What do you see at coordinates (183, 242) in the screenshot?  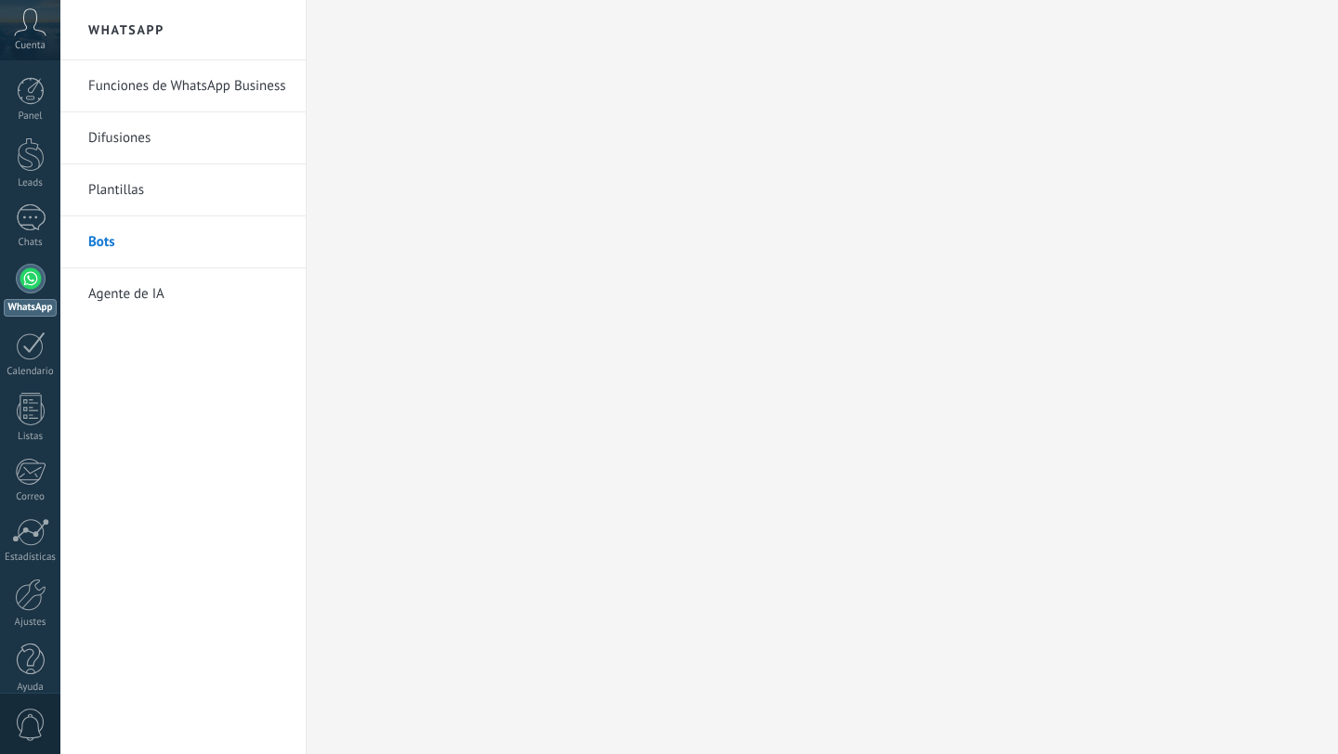 I see `li: Bots` at bounding box center [183, 242].